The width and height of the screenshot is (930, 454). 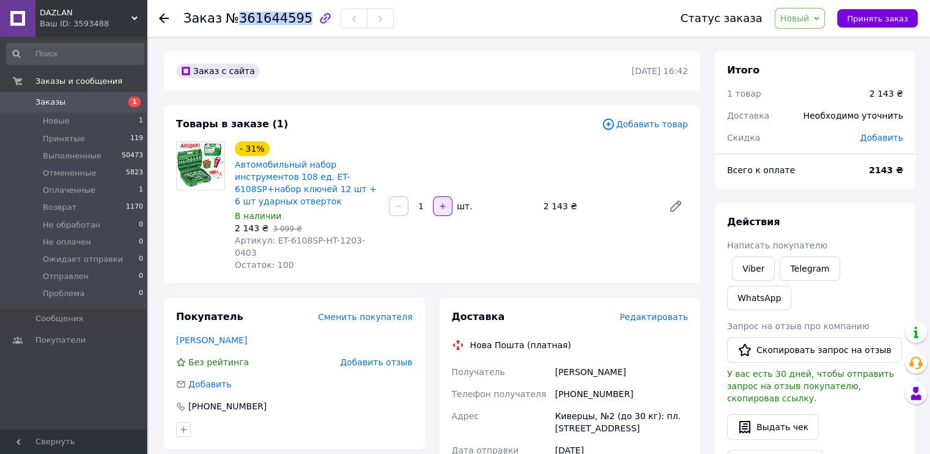 I want to click on a: Telegram, so click(x=810, y=268).